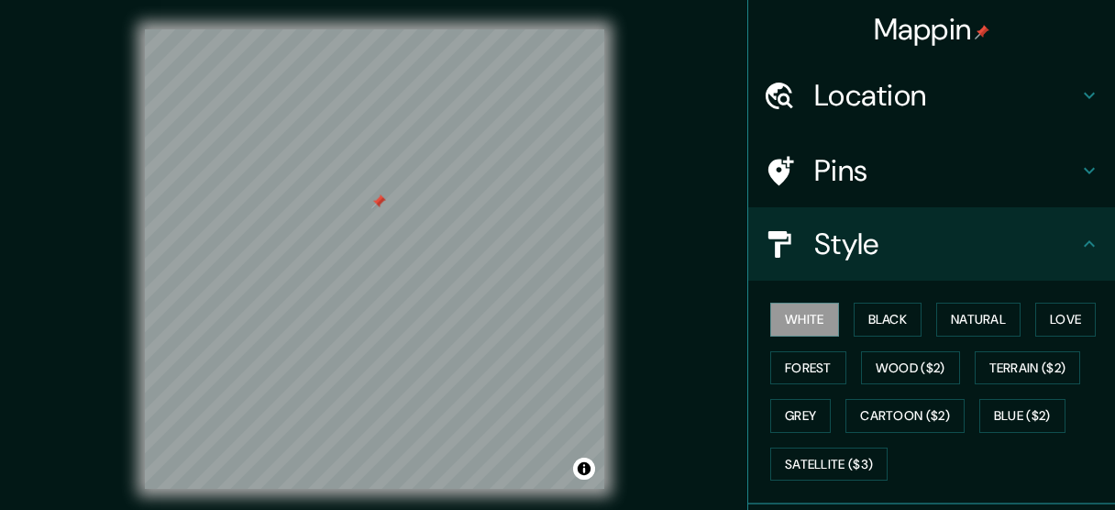 Image resolution: width=1115 pixels, height=510 pixels. Describe the element at coordinates (1022, 415) in the screenshot. I see `button: Blue ($2)` at that location.